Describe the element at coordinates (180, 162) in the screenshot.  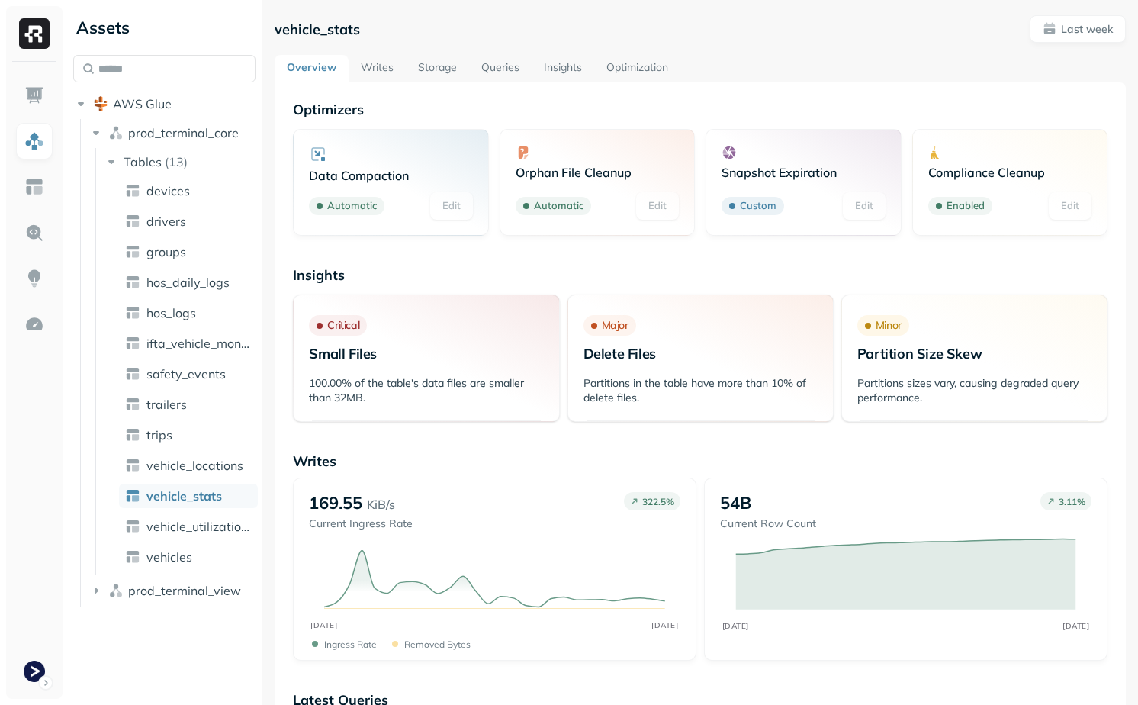
I see `button: Tables(13)` at that location.